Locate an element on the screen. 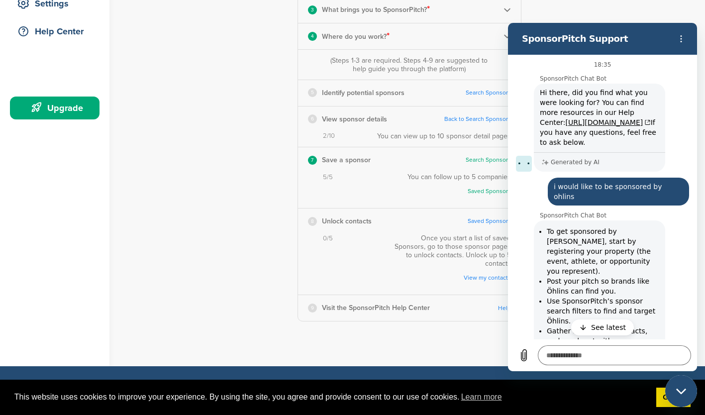  a: Help is located at coordinates (505, 308).